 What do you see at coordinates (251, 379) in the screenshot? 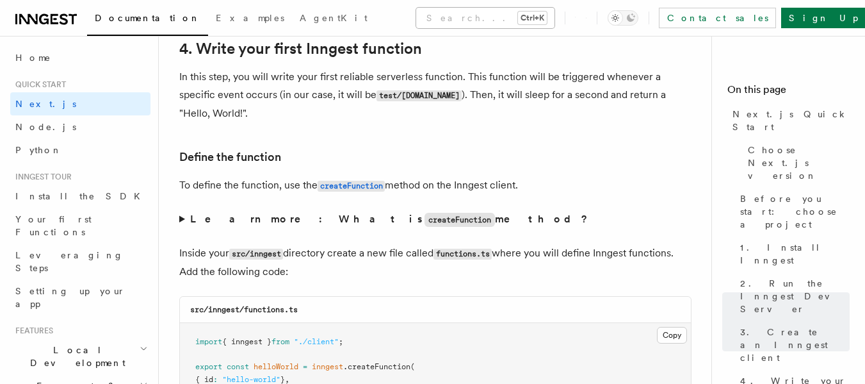
I see `span: "hello-world"` at bounding box center [251, 379].